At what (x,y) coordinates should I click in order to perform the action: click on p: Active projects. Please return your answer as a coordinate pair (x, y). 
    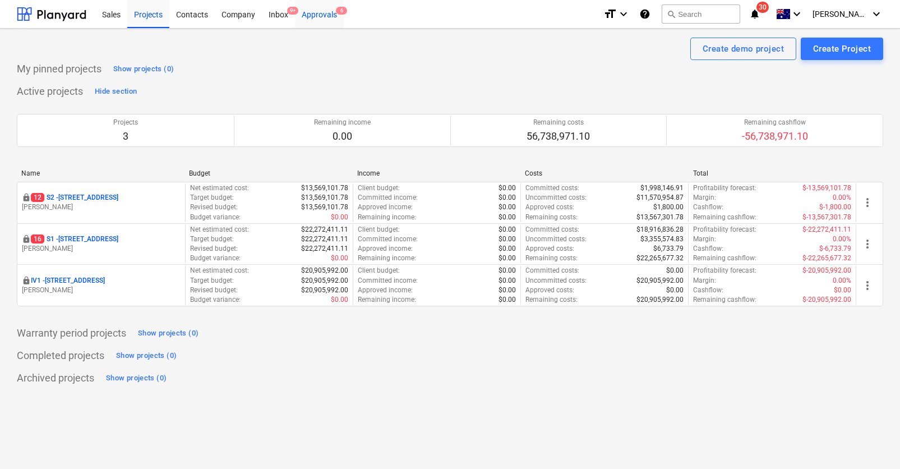
    Looking at the image, I should click on (50, 91).